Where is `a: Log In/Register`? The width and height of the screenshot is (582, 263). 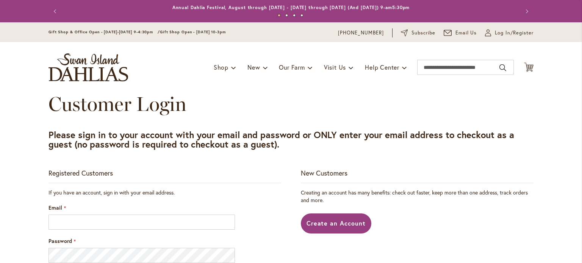 a: Log In/Register is located at coordinates (509, 33).